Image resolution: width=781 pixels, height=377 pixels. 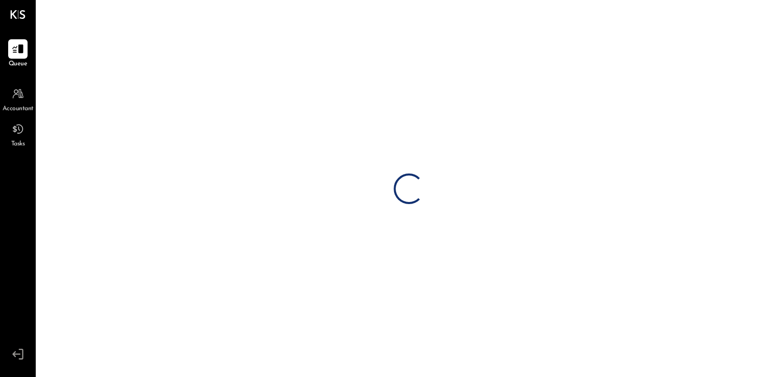 I want to click on span: Tasks, so click(x=18, y=144).